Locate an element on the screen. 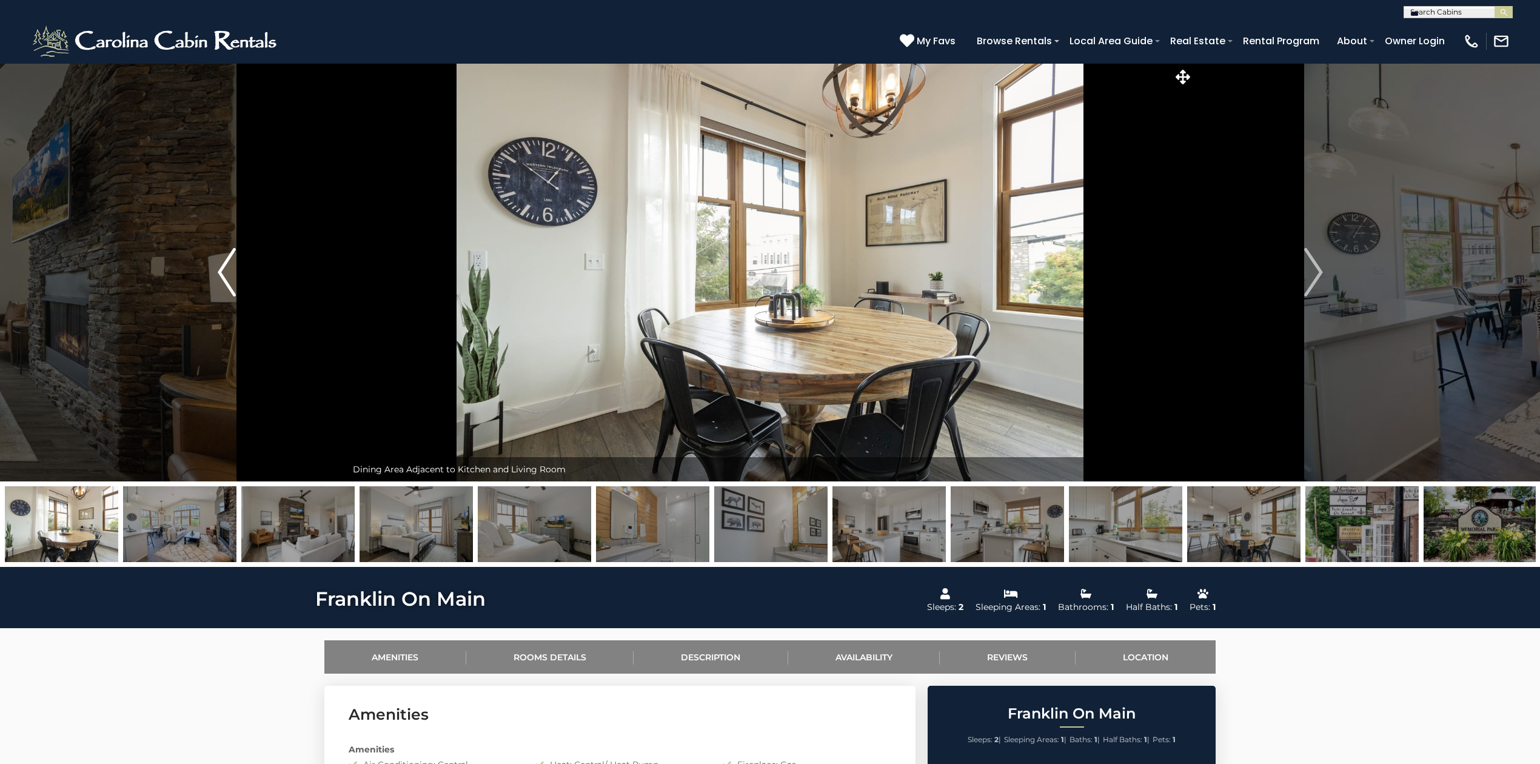 Image resolution: width=1540 pixels, height=764 pixels. button: Previous is located at coordinates (227, 272).